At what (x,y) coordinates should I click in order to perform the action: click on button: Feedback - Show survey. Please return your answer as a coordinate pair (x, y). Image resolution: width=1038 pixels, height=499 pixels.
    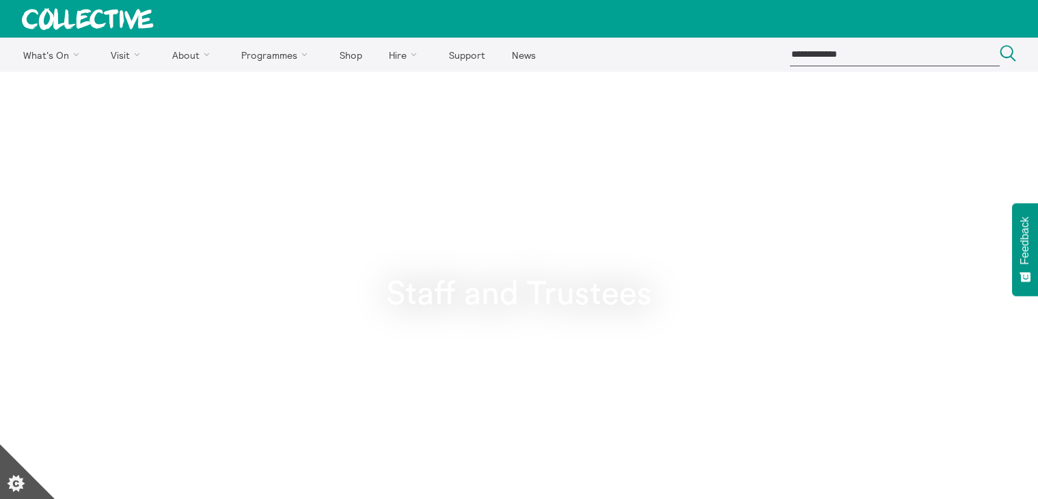
    Looking at the image, I should click on (1025, 249).